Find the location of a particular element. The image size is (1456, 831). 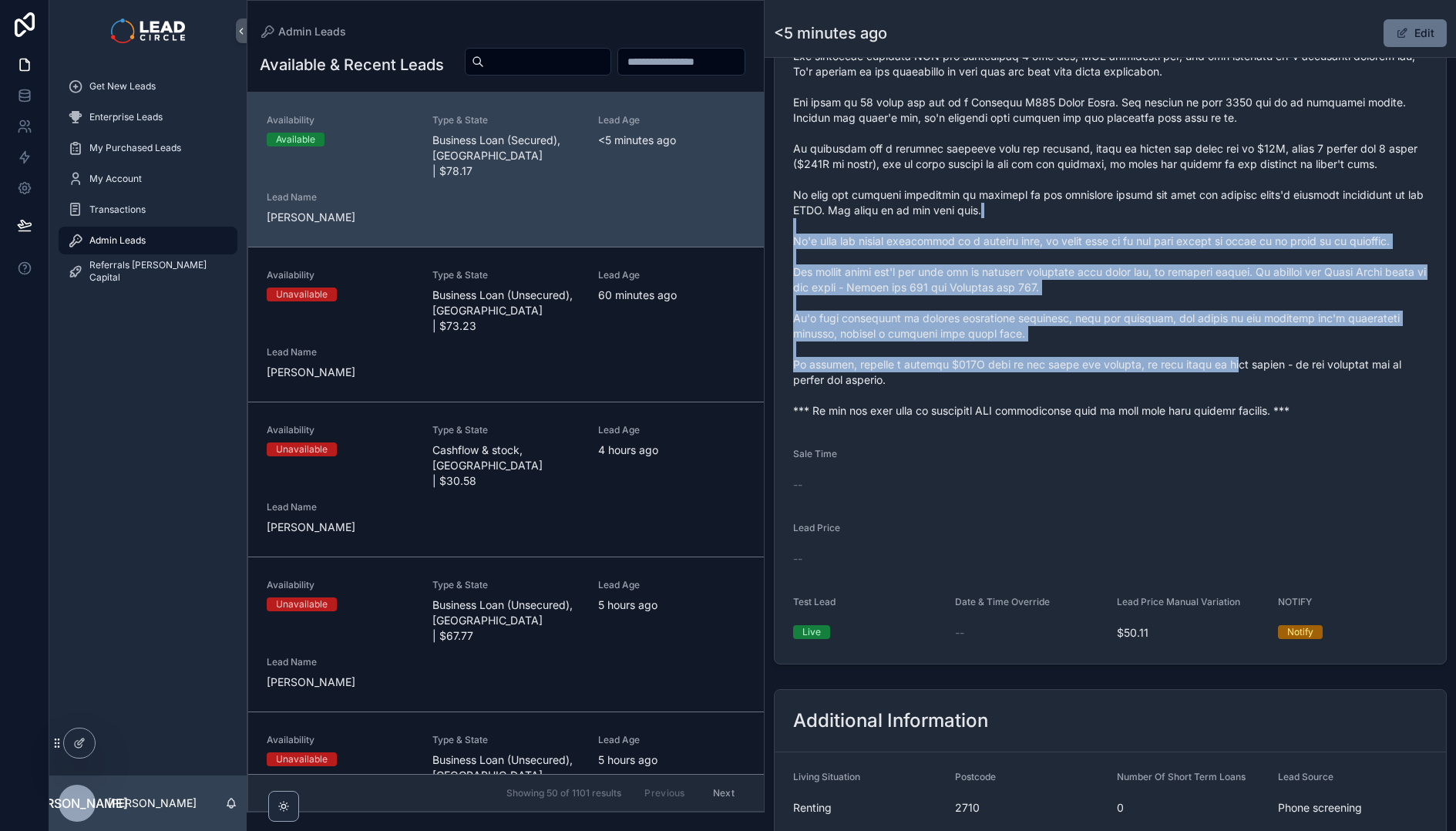

span: Living Situation is located at coordinates (826, 776).